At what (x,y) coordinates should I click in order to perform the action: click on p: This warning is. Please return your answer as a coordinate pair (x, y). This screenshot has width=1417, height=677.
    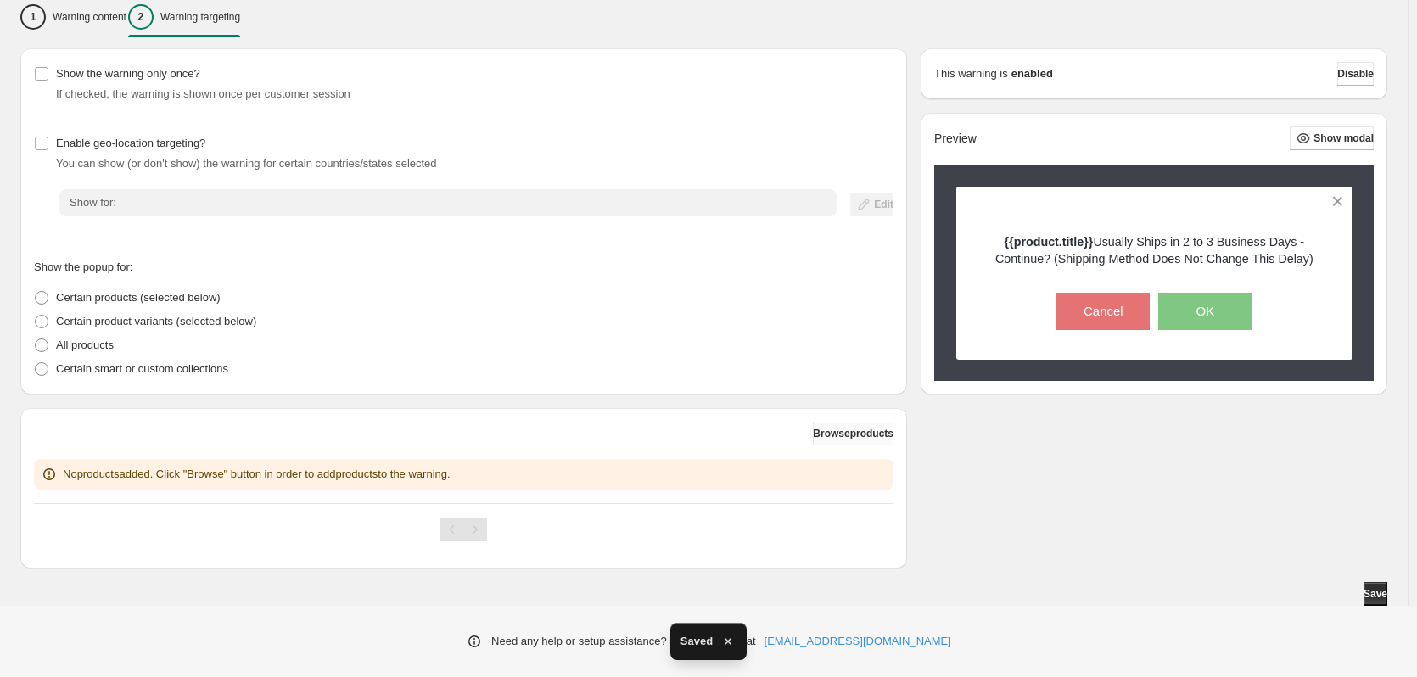
    Looking at the image, I should click on (971, 74).